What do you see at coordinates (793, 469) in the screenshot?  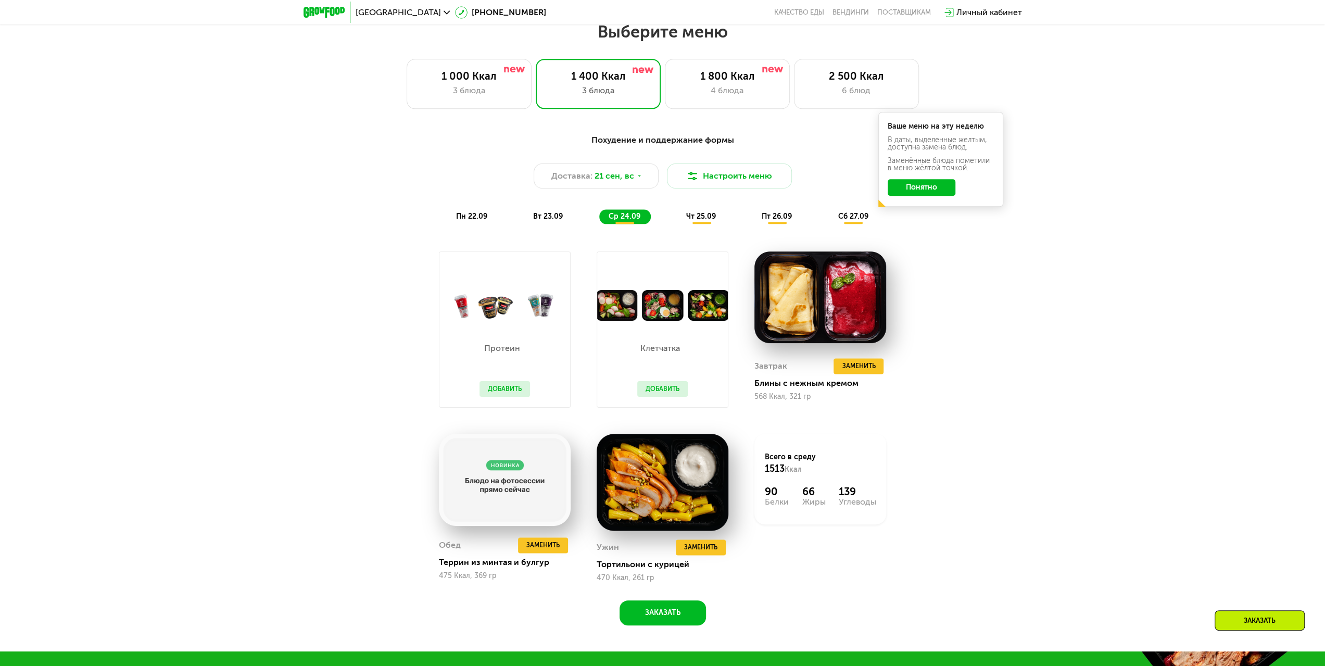 I see `span: Ккал` at bounding box center [793, 469].